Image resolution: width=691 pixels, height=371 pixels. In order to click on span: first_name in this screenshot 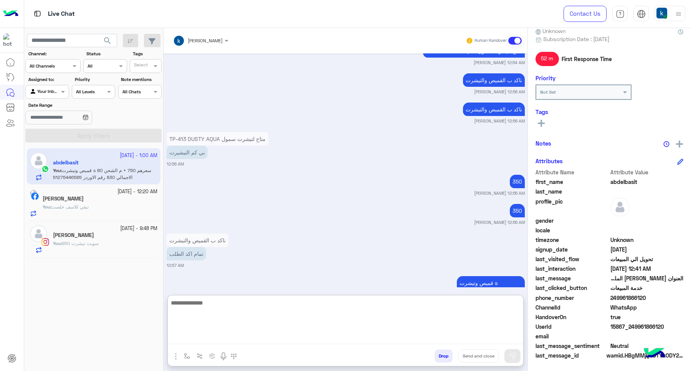, I will do `click(572, 182)`.